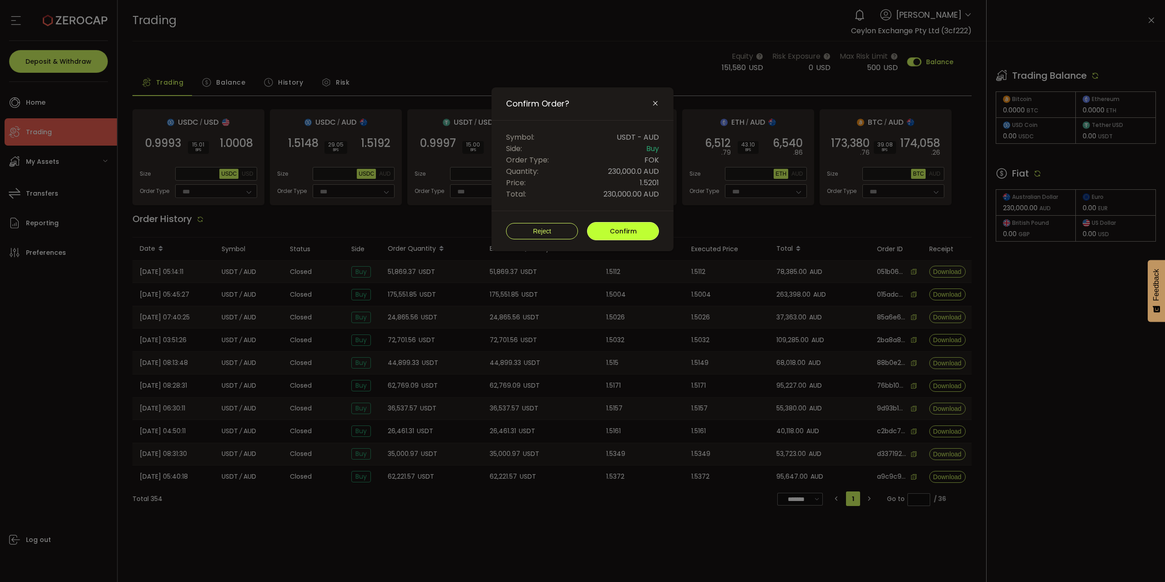 Image resolution: width=1165 pixels, height=582 pixels. Describe the element at coordinates (652, 148) in the screenshot. I see `span: Buy` at that location.